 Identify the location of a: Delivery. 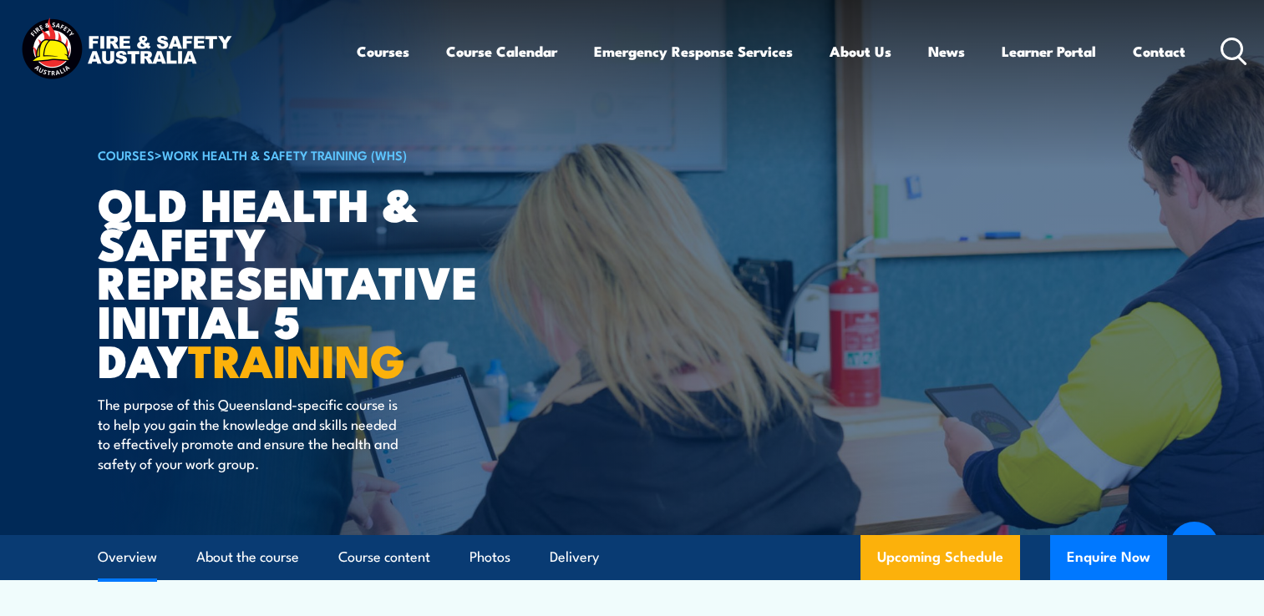
(574, 557).